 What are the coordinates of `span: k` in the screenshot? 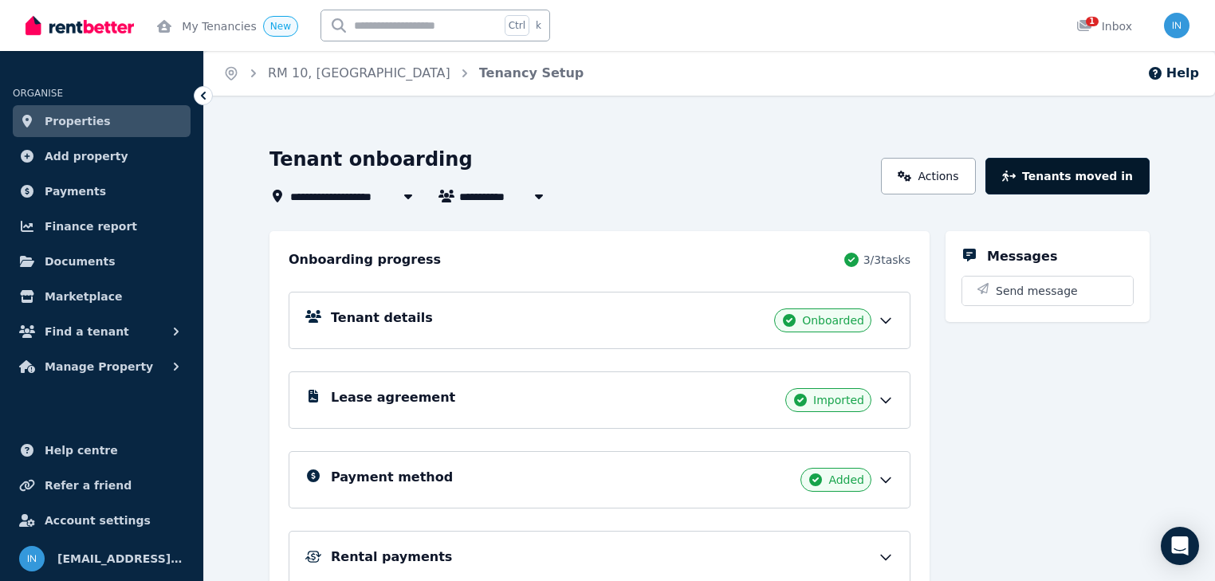 It's located at (538, 26).